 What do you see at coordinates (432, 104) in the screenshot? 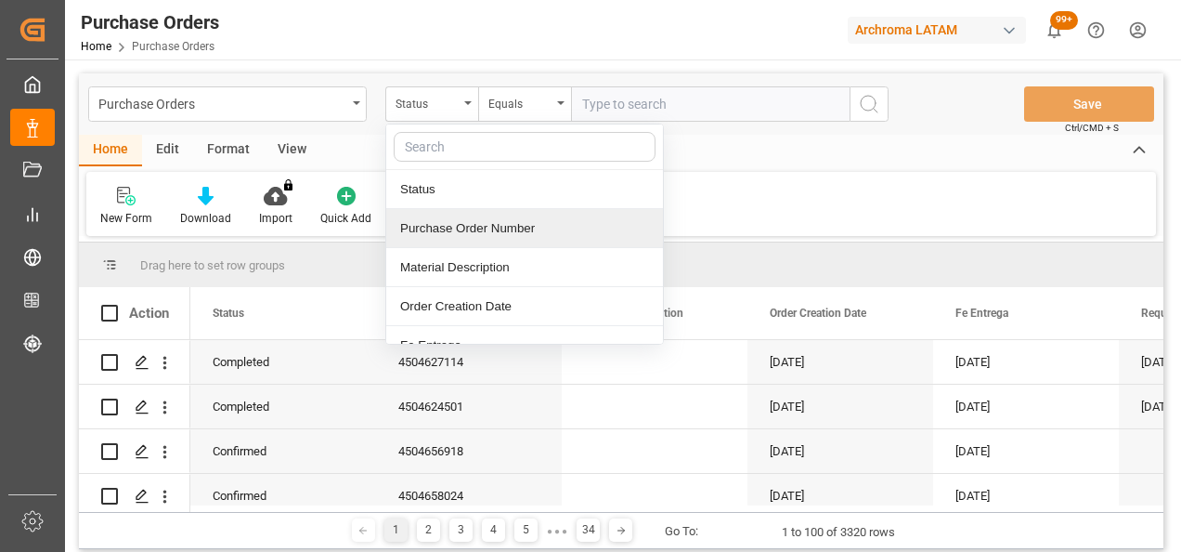
I see `button: close menu` at bounding box center [432, 104].